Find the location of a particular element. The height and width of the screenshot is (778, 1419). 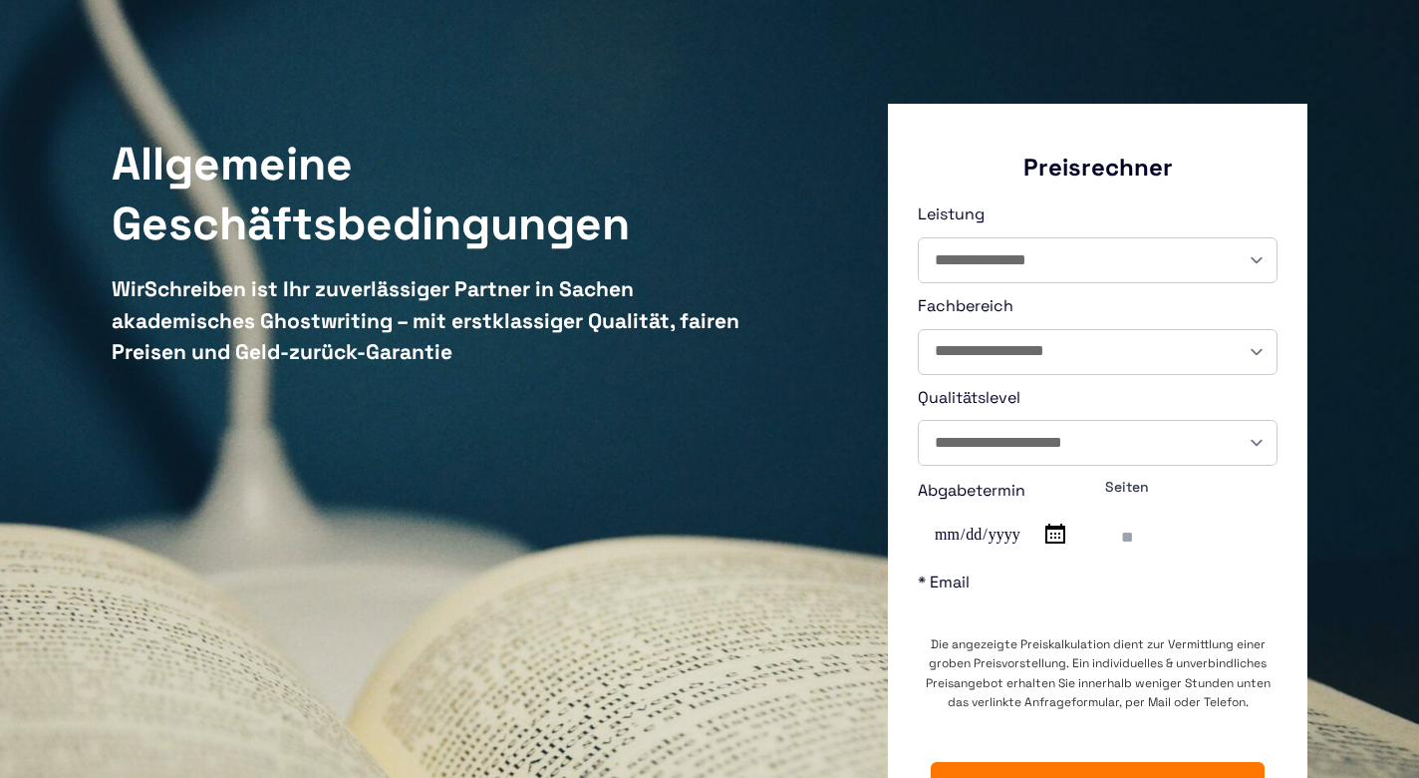

label: Fachbereich is located at coordinates (1098, 334).